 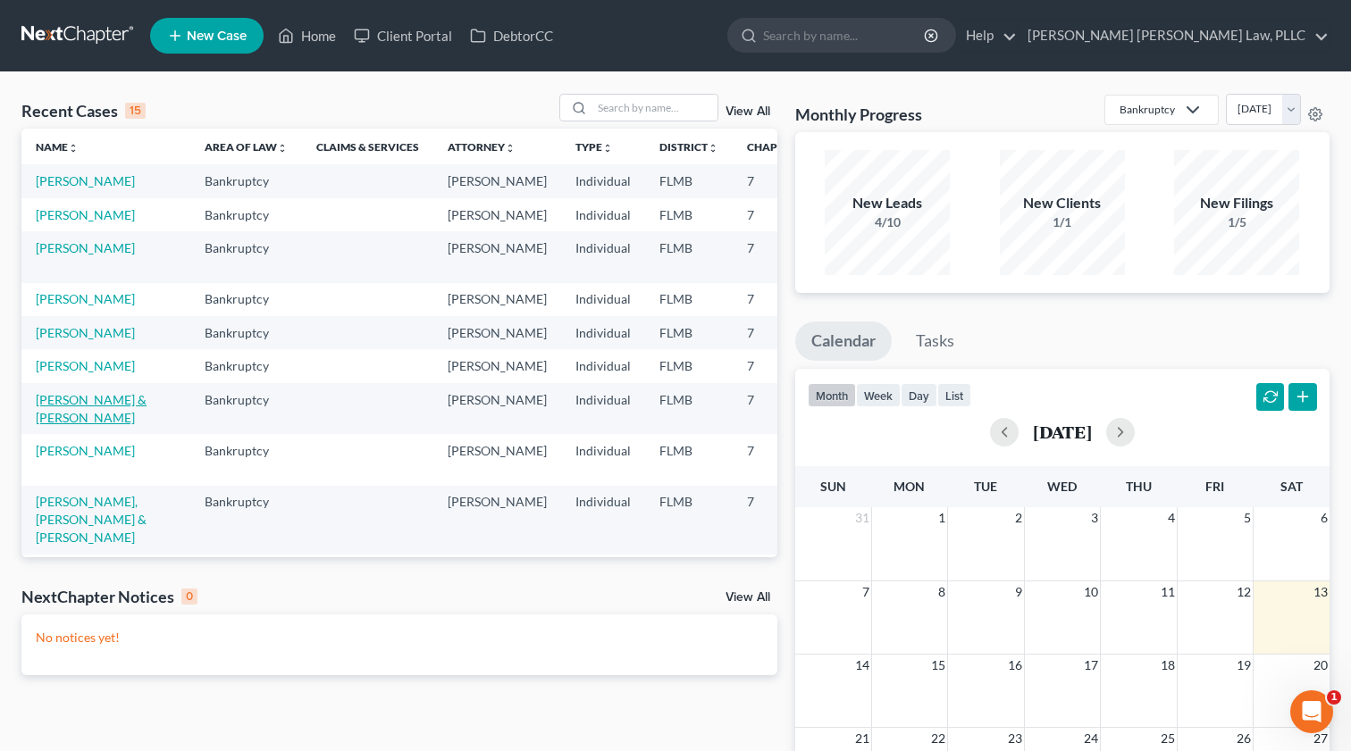 I want to click on span: 12, so click(x=1244, y=592).